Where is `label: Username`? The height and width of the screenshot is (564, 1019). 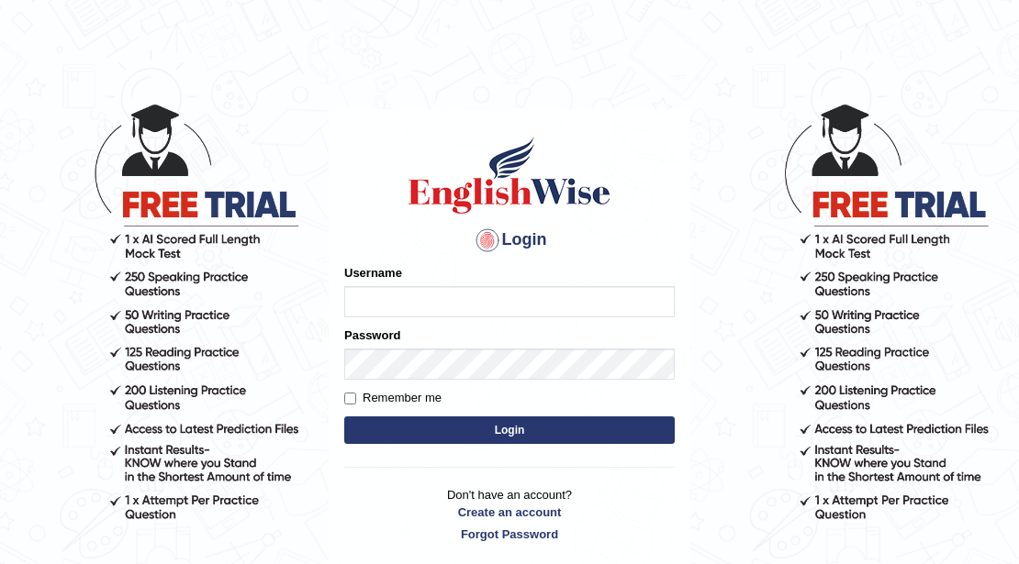
label: Username is located at coordinates (373, 273).